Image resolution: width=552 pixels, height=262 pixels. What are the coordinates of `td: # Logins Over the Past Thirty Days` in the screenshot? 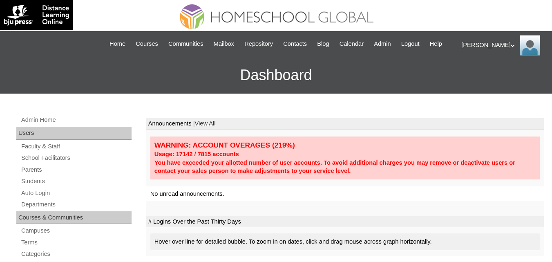 It's located at (345, 222).